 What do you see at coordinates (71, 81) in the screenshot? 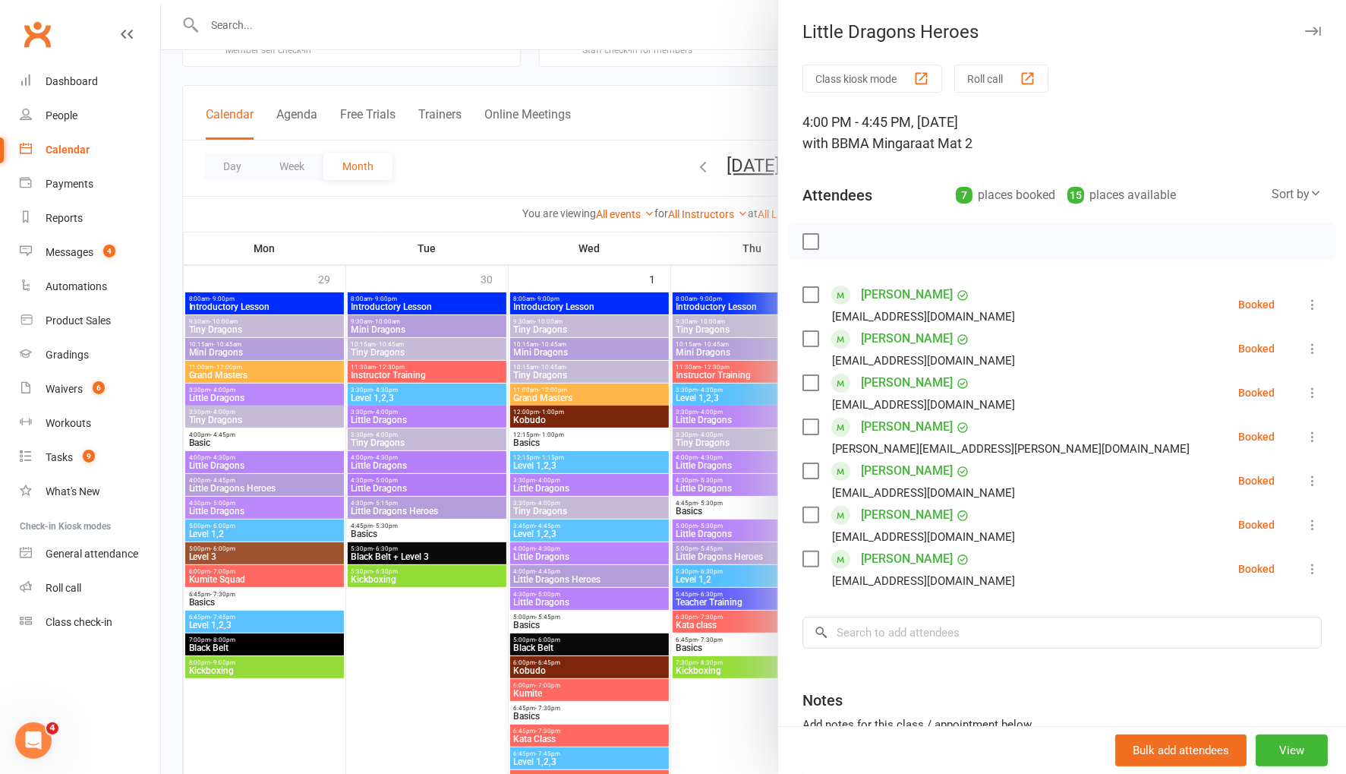
I see `div: Dashboard` at bounding box center [71, 81].